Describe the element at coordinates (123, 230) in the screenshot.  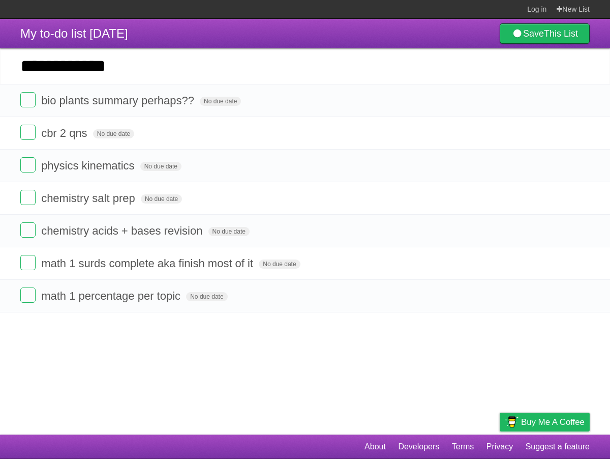
I see `span: chemistry acids + bases revision` at that location.